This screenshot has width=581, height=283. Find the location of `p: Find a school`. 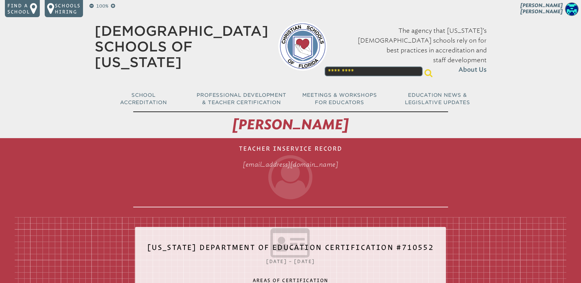

p: Find a school is located at coordinates (19, 9).